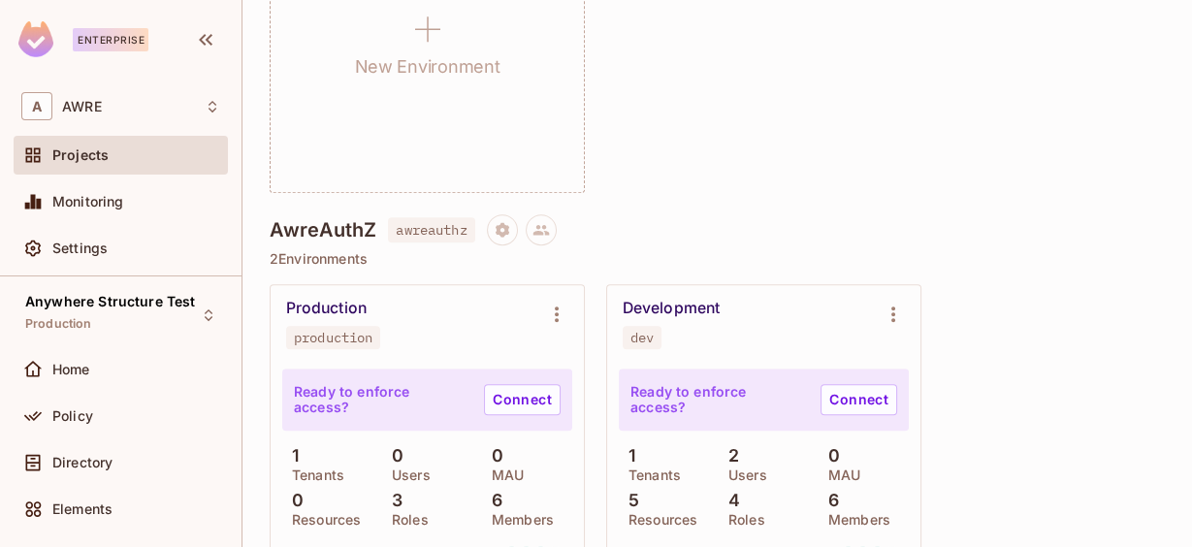 This screenshot has width=1192, height=547. What do you see at coordinates (671, 309) in the screenshot?
I see `div: Development` at bounding box center [671, 309].